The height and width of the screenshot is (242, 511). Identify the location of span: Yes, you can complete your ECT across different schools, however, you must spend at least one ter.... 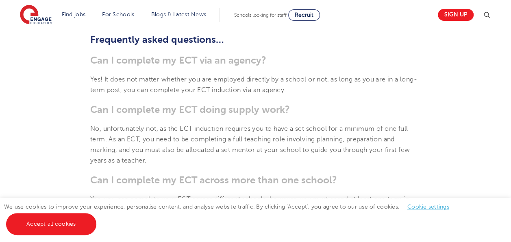
(250, 204).